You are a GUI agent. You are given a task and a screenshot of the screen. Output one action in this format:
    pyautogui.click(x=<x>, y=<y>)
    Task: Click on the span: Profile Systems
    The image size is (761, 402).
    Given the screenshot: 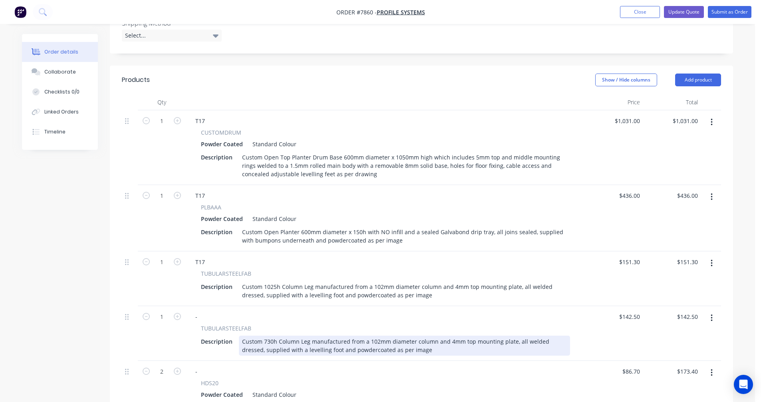 What is the action you would take?
    pyautogui.click(x=401, y=12)
    